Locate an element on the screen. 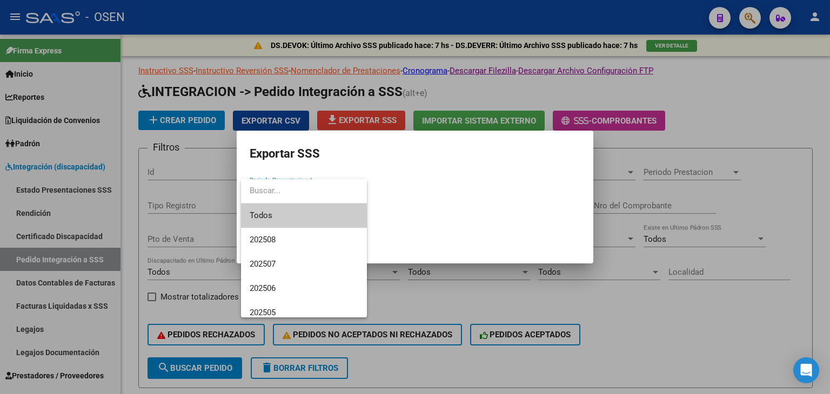  div: Open Intercom Messenger is located at coordinates (806, 371).